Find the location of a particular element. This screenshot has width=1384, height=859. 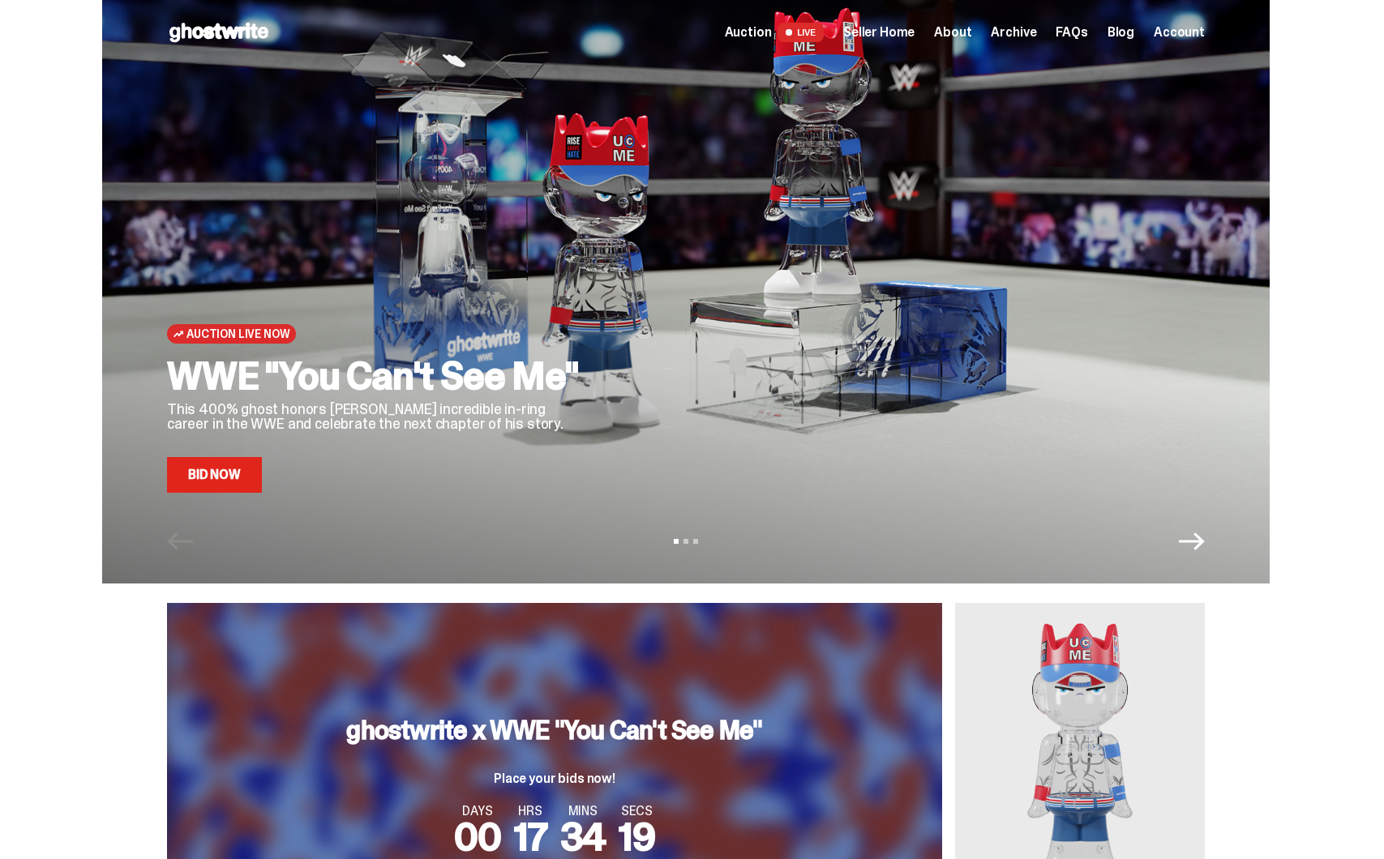

button: View slide 2 is located at coordinates (686, 541).